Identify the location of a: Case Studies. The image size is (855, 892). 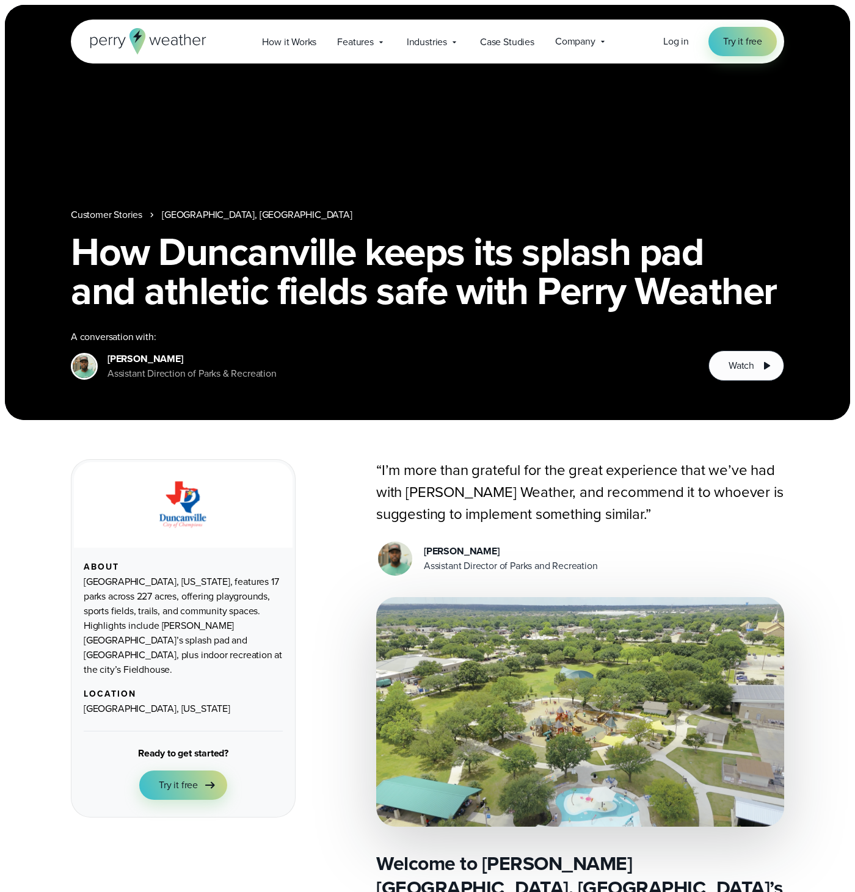
(507, 42).